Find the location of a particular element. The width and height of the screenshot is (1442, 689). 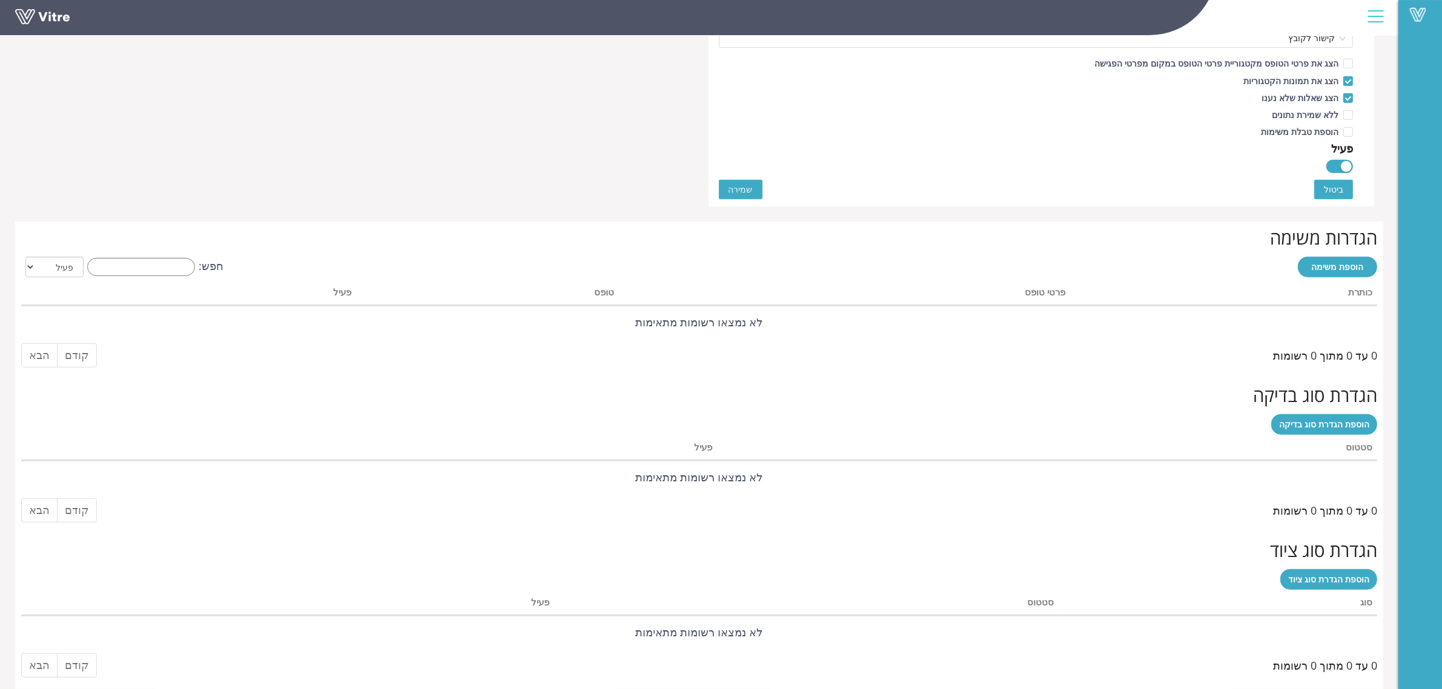

span: הוספת משימה is located at coordinates (1338, 267).